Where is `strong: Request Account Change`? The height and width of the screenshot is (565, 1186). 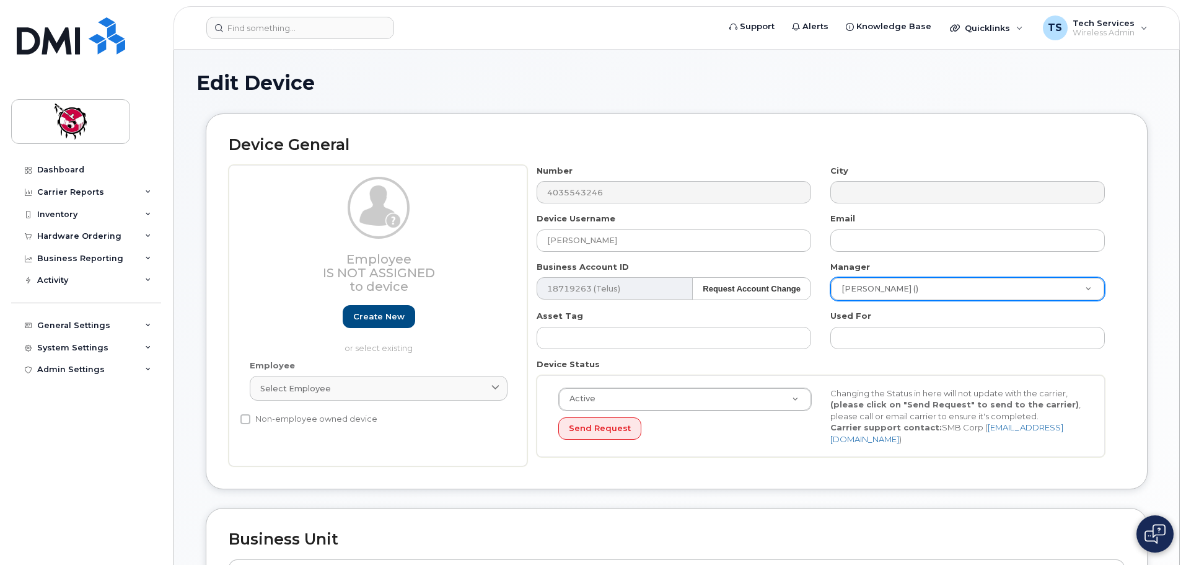
strong: Request Account Change is located at coordinates (752, 288).